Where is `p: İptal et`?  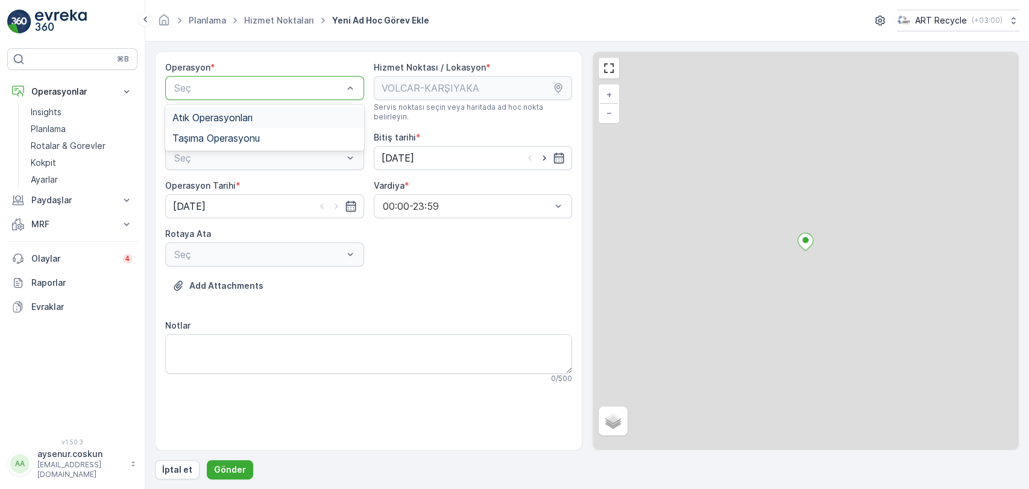
p: İptal et is located at coordinates (177, 469).